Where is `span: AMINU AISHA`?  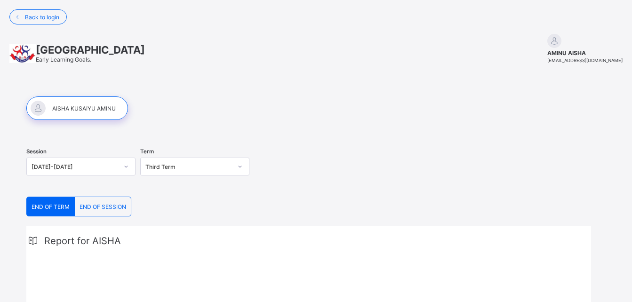
span: AMINU AISHA is located at coordinates (585, 53).